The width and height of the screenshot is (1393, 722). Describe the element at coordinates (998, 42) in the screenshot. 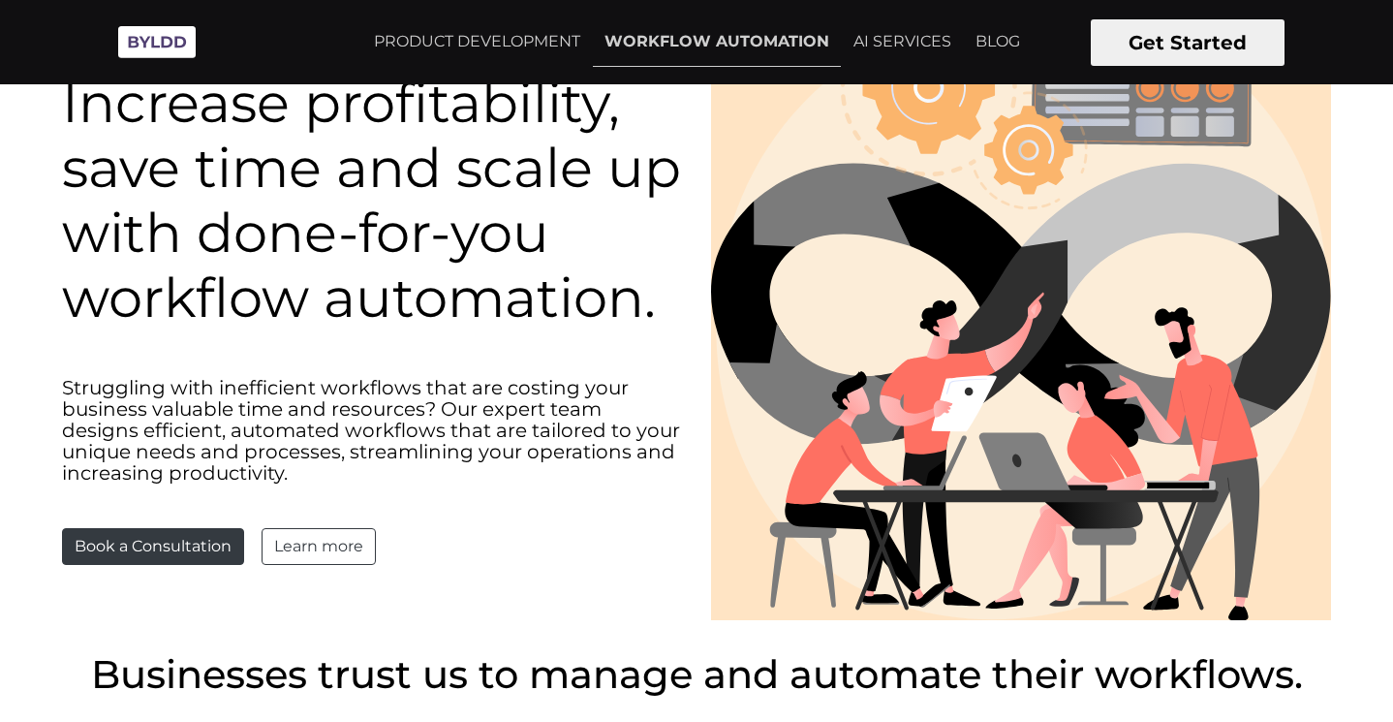

I see `a: BLOG` at that location.